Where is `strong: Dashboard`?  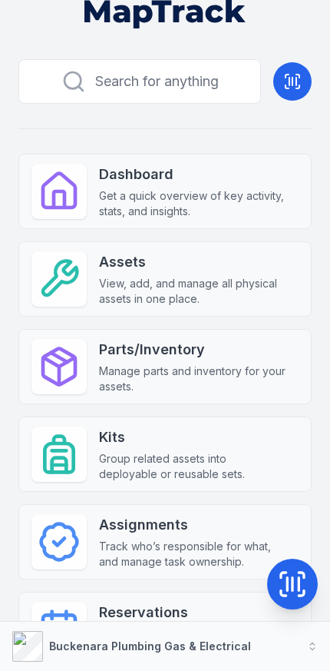 strong: Dashboard is located at coordinates (193, 174).